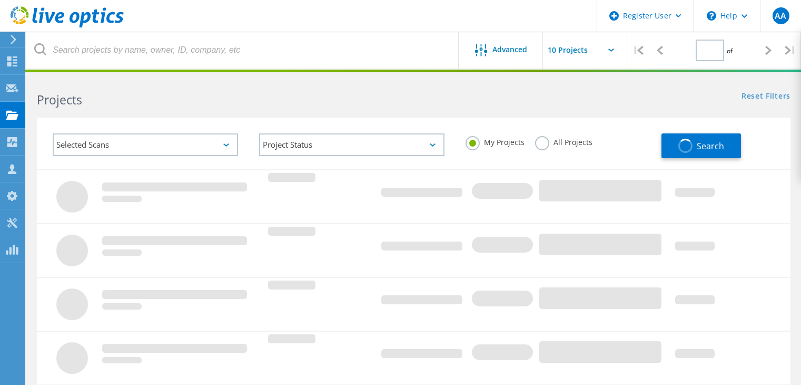 The width and height of the screenshot is (801, 385). I want to click on label: My Projects, so click(495, 141).